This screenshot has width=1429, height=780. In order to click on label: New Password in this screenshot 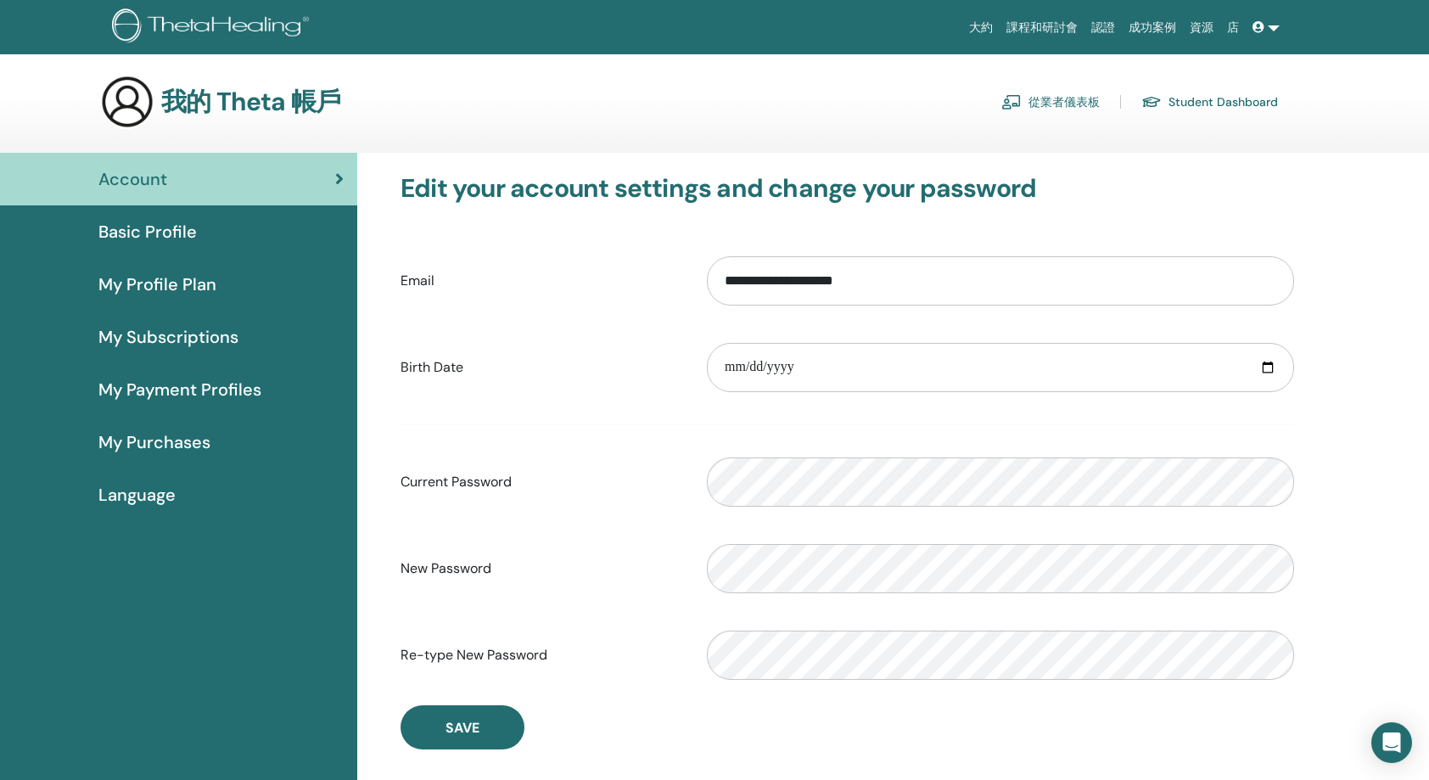, I will do `click(541, 569)`.